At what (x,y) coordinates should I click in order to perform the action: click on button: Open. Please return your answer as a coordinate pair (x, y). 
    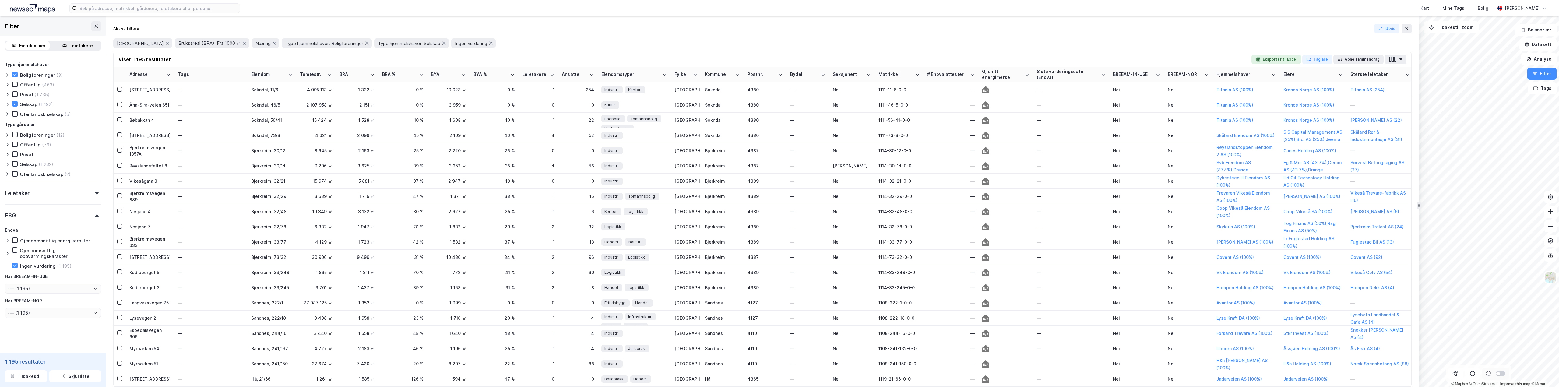
    Looking at the image, I should click on (95, 313).